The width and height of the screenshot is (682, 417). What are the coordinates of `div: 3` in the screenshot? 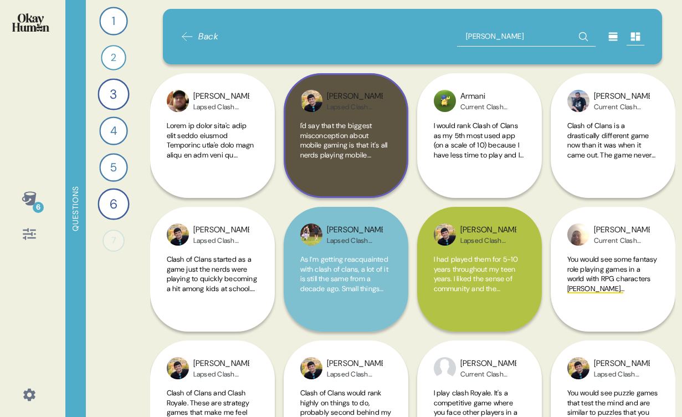 It's located at (113, 94).